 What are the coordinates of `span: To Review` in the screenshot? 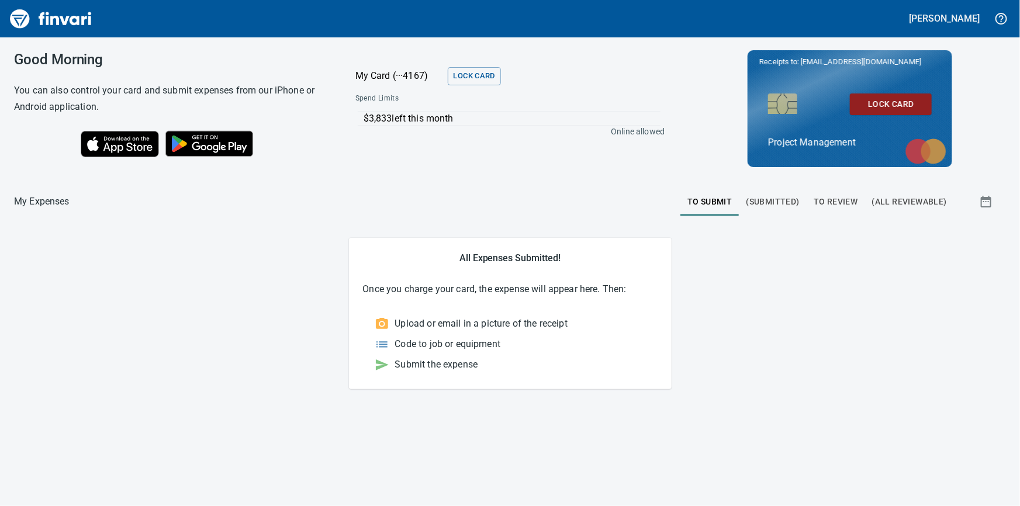 It's located at (836, 202).